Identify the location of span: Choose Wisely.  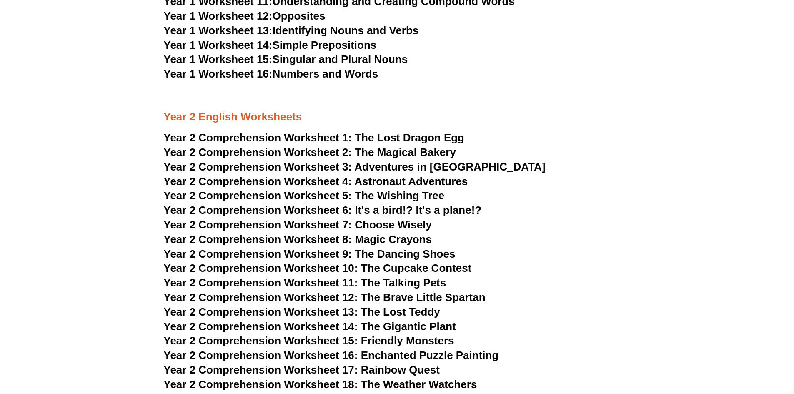
(393, 225).